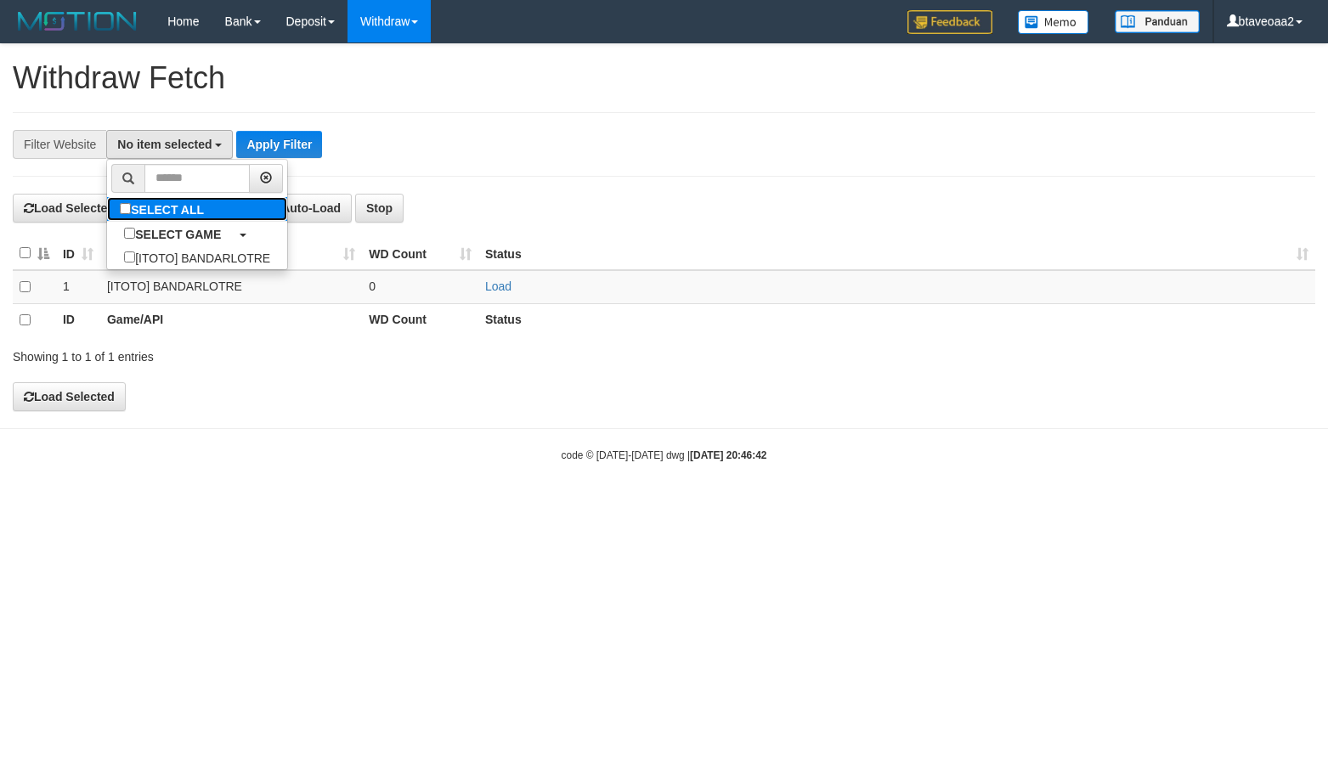 The width and height of the screenshot is (1328, 762). I want to click on td: 1, so click(78, 286).